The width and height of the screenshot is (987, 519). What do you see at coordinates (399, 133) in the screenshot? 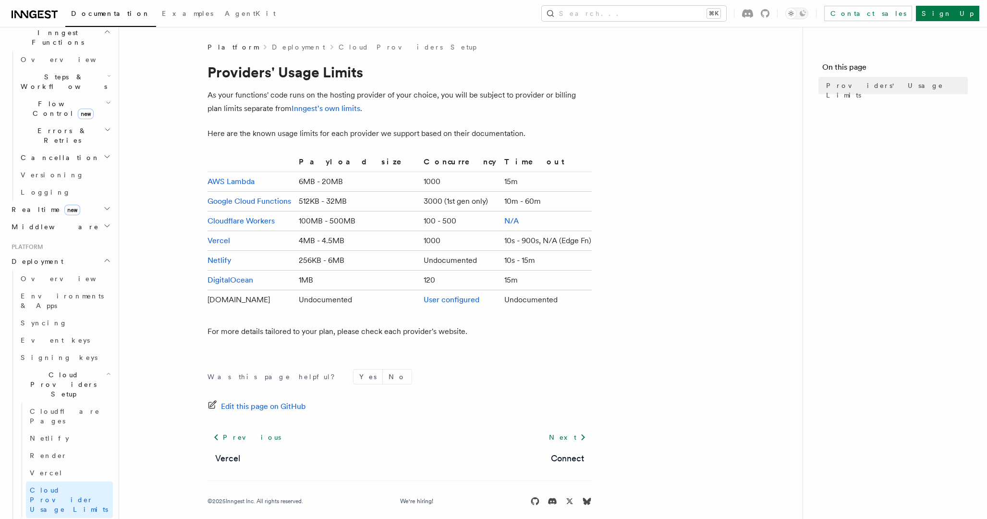
I see `p: Here are the known usage limits for each provider we support based on their documentation.` at bounding box center [399, 133].